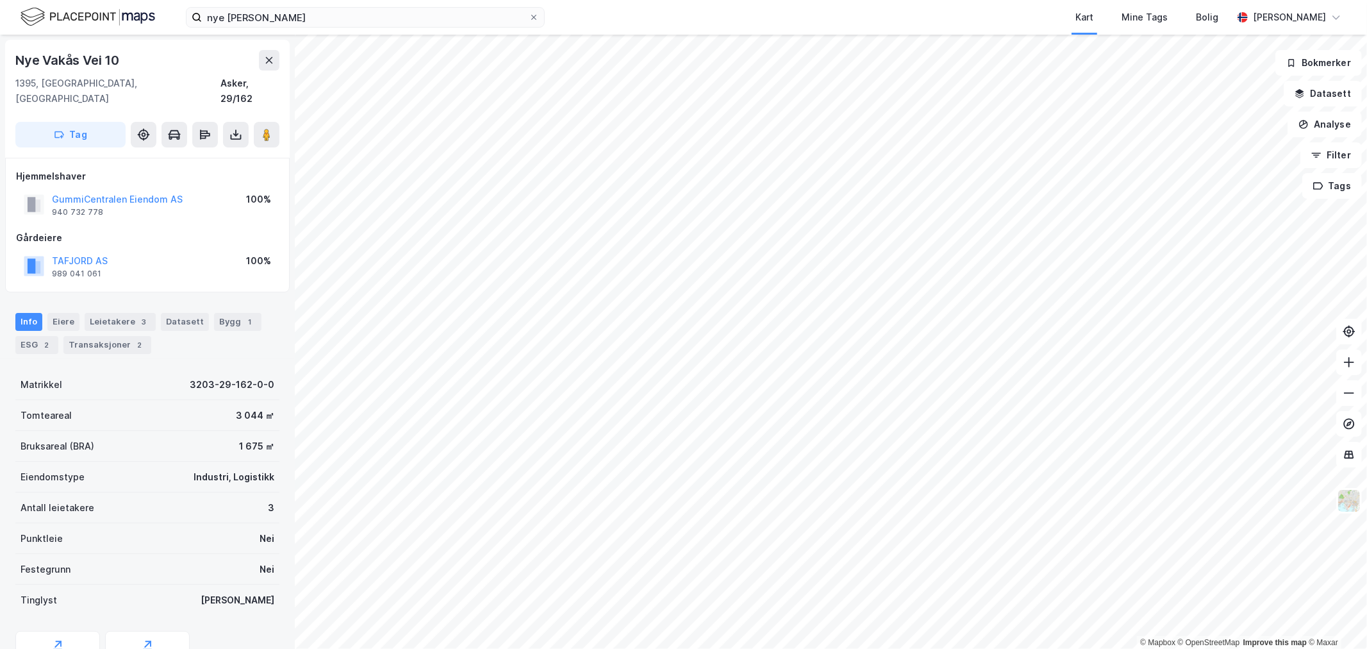  What do you see at coordinates (1145, 17) in the screenshot?
I see `div: Mine Tags` at bounding box center [1145, 17].